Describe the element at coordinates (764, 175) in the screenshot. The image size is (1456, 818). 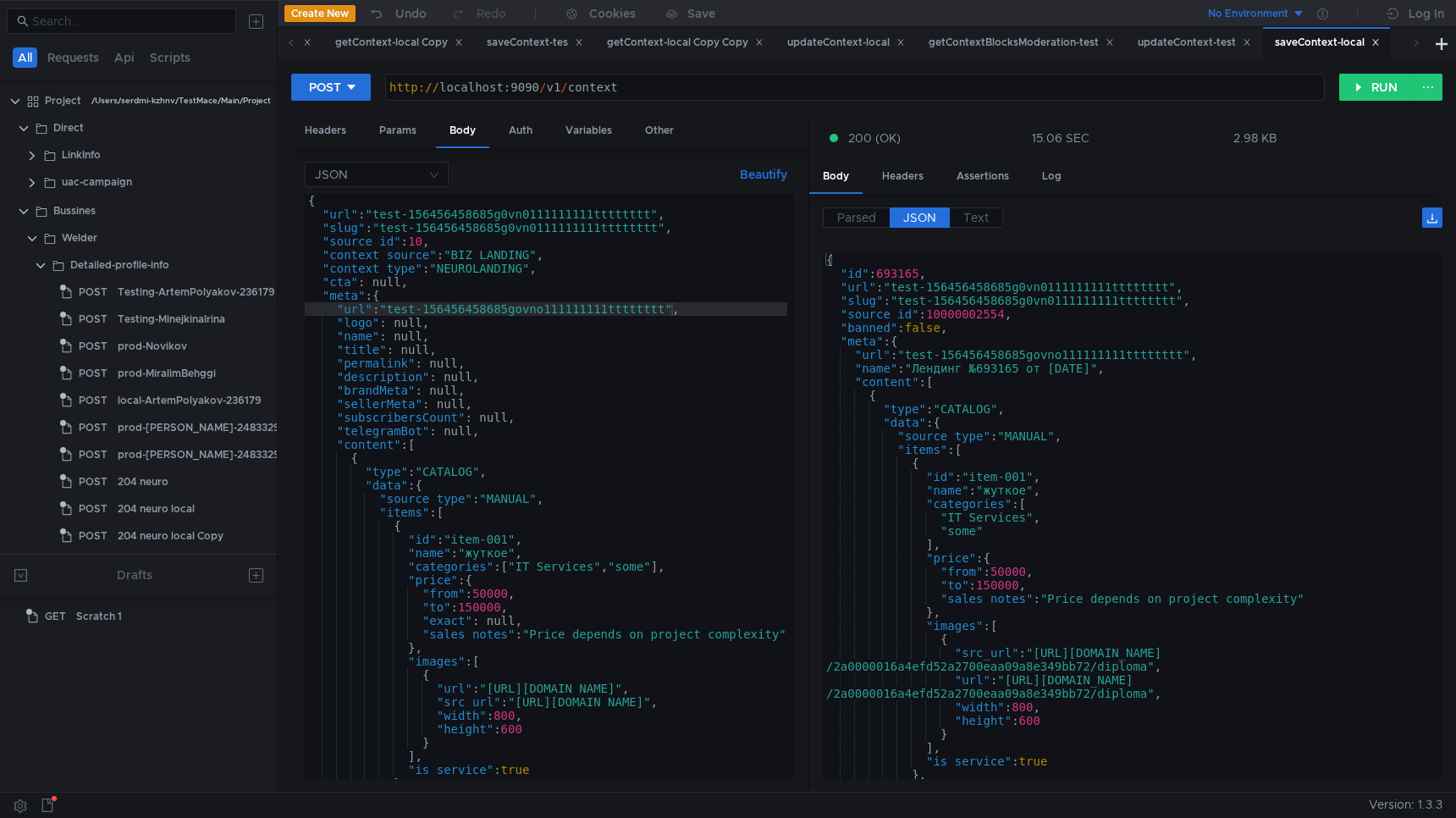
I see `button: Beautify` at that location.